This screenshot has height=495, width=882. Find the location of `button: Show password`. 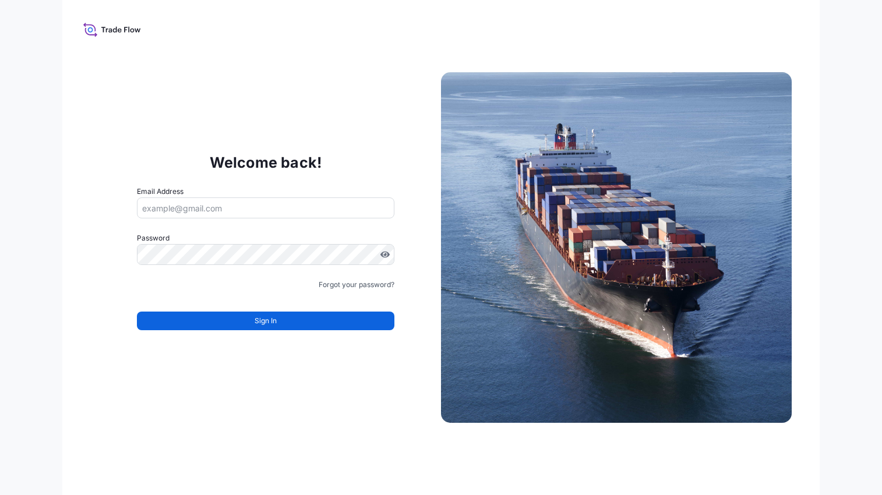

button: Show password is located at coordinates (385, 255).